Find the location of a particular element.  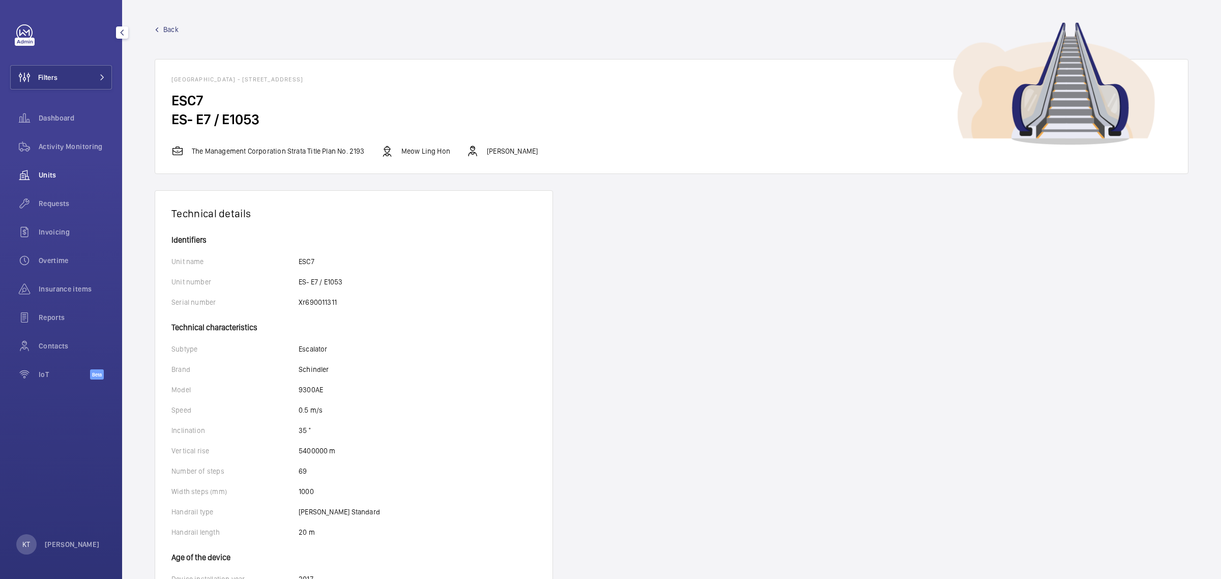

span: Requests is located at coordinates (75, 204).